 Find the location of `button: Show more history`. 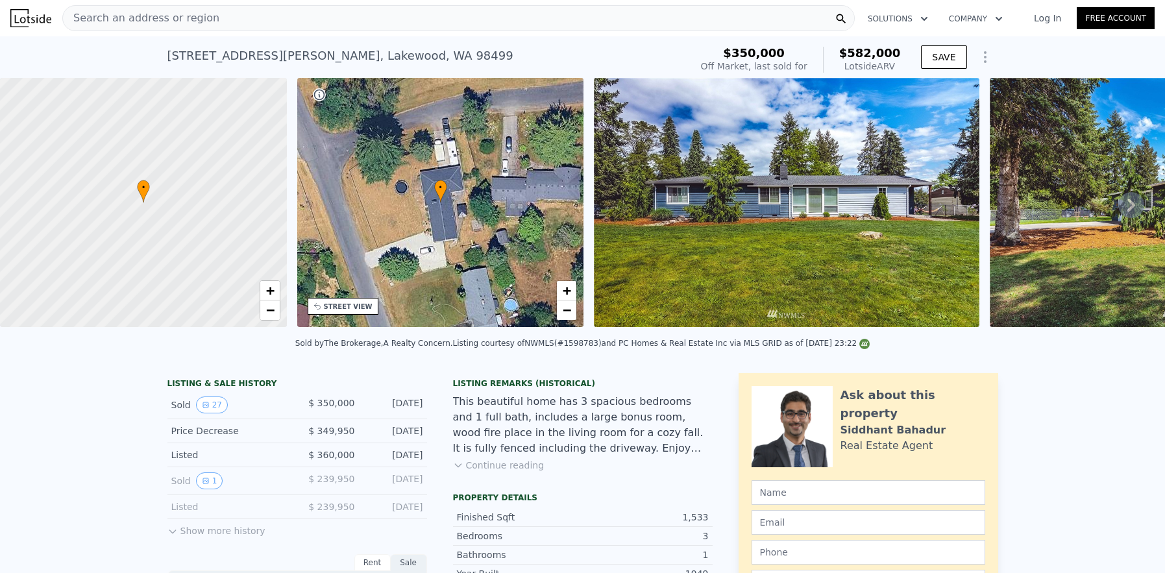

button: Show more history is located at coordinates (216, 528).